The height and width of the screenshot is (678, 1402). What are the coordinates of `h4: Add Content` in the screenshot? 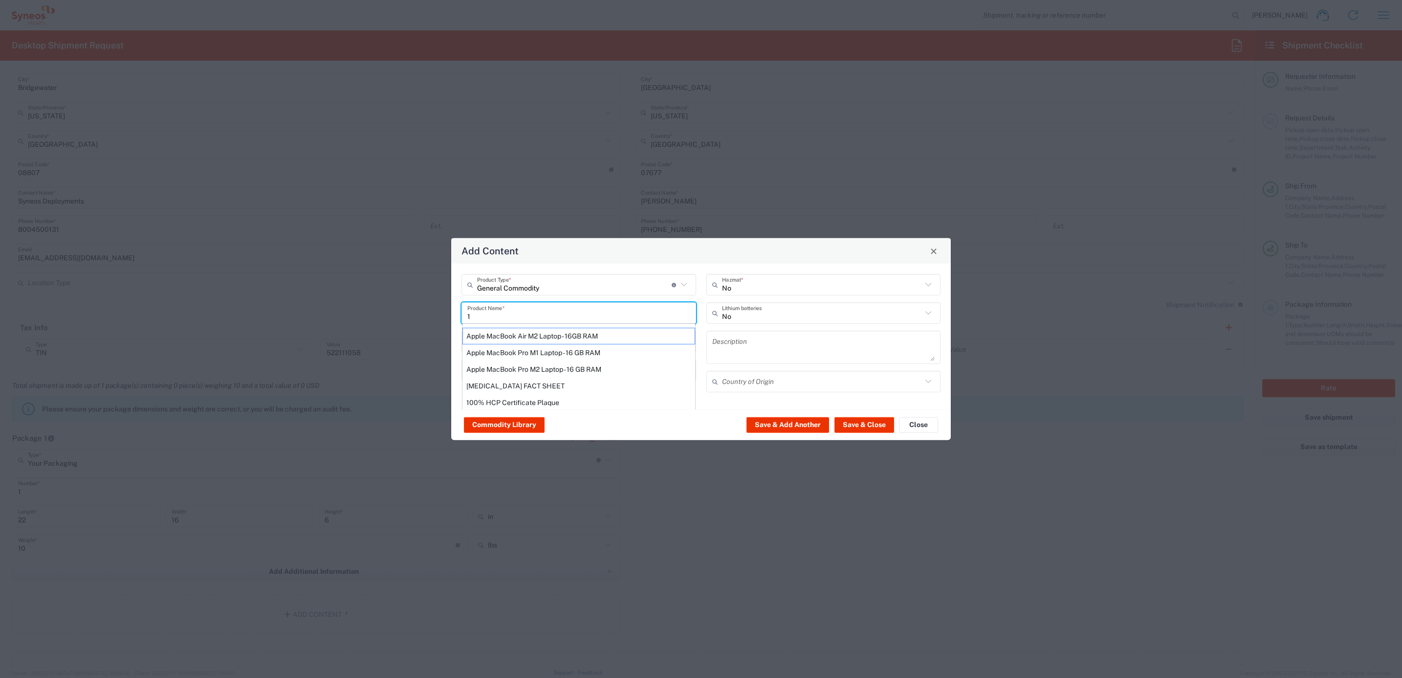 It's located at (490, 250).